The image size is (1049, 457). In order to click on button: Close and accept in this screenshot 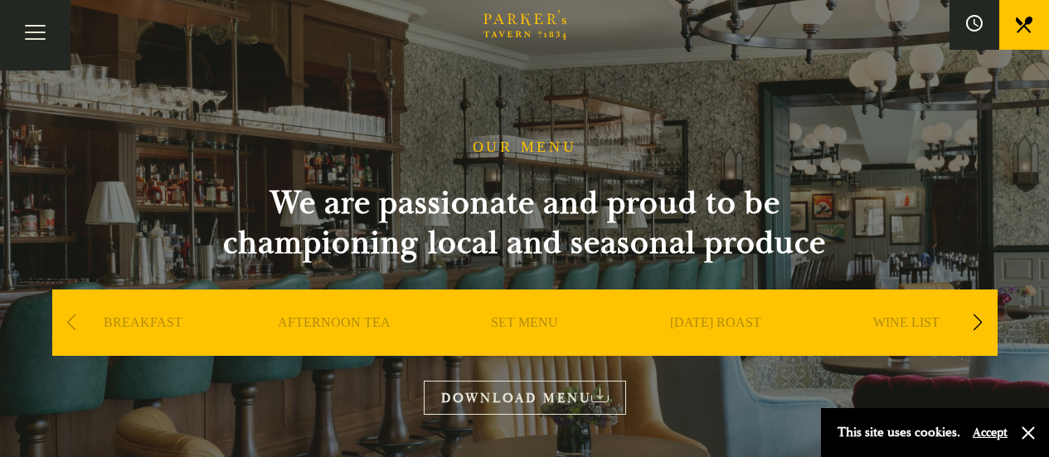, I will do `click(1028, 433)`.